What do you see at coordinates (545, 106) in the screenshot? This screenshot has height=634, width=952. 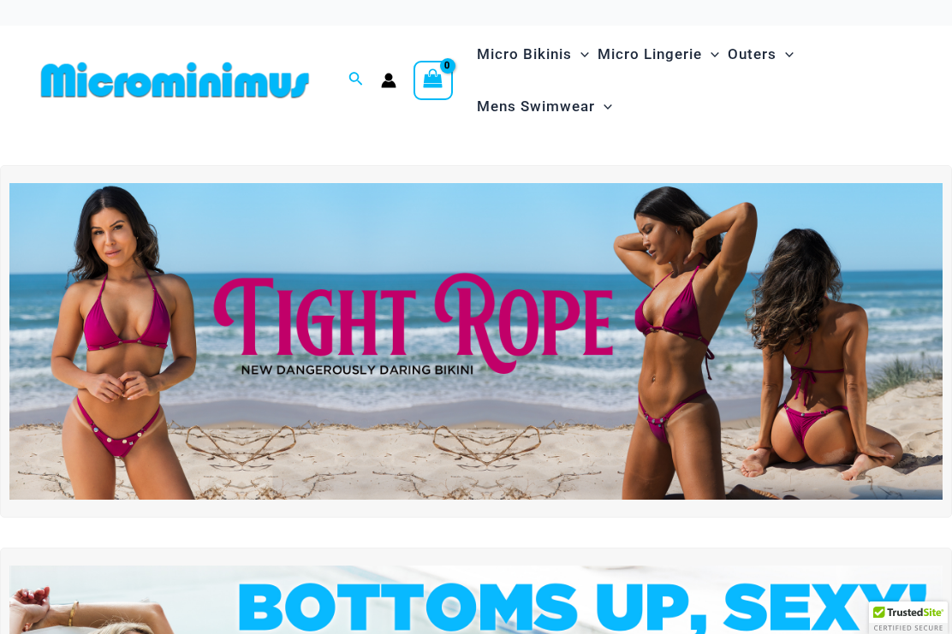 I see `a: Mens SwimwearMenu ToggleMenu Toggle` at bounding box center [545, 106].